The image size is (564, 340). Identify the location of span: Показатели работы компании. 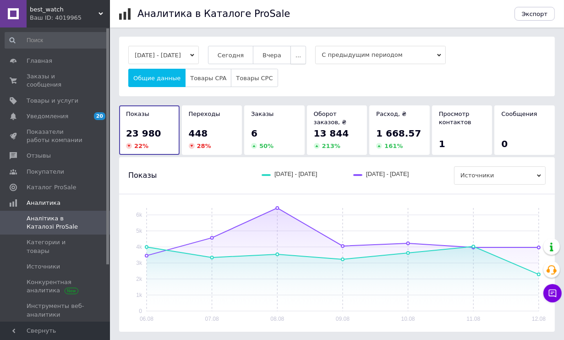
(55, 136).